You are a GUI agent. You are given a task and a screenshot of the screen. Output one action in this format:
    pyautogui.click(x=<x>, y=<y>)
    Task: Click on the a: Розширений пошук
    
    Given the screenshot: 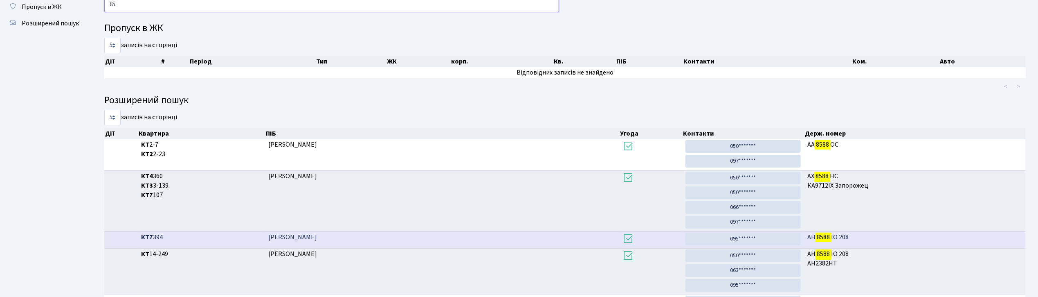 What is the action you would take?
    pyautogui.click(x=45, y=23)
    